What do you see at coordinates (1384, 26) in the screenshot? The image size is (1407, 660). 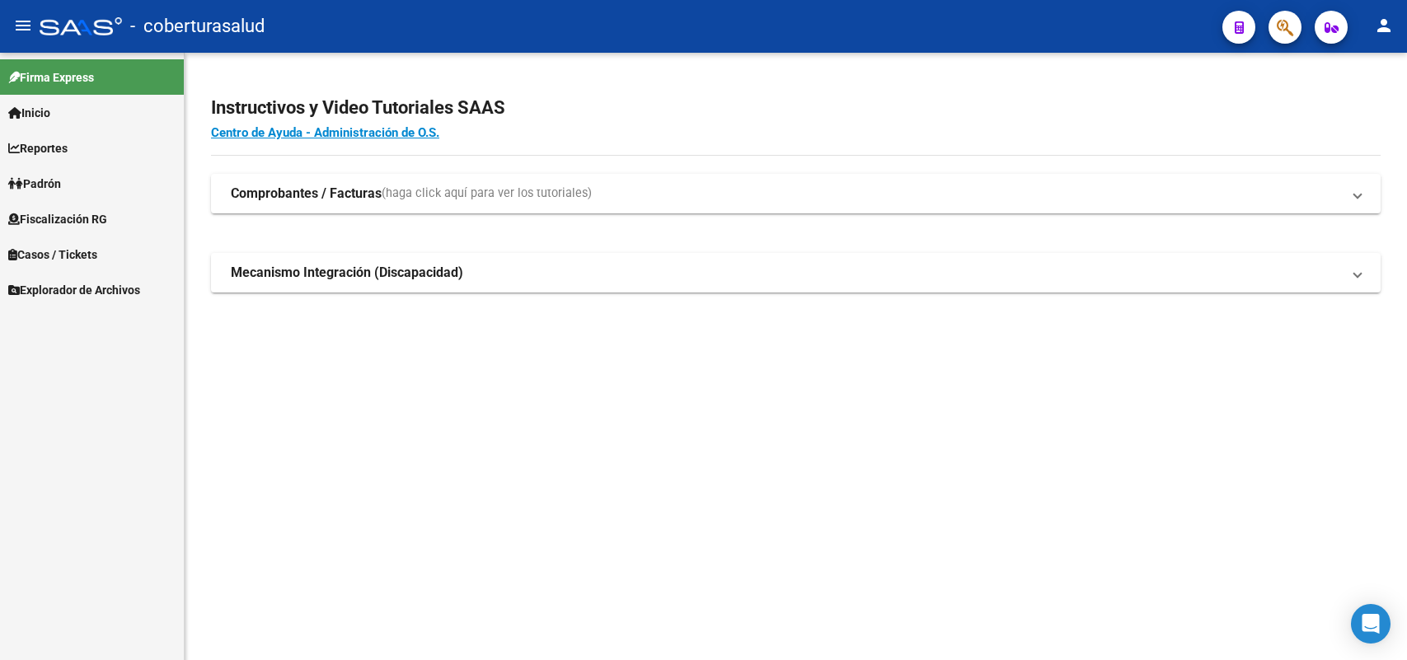 I see `mat-icon: person` at bounding box center [1384, 26].